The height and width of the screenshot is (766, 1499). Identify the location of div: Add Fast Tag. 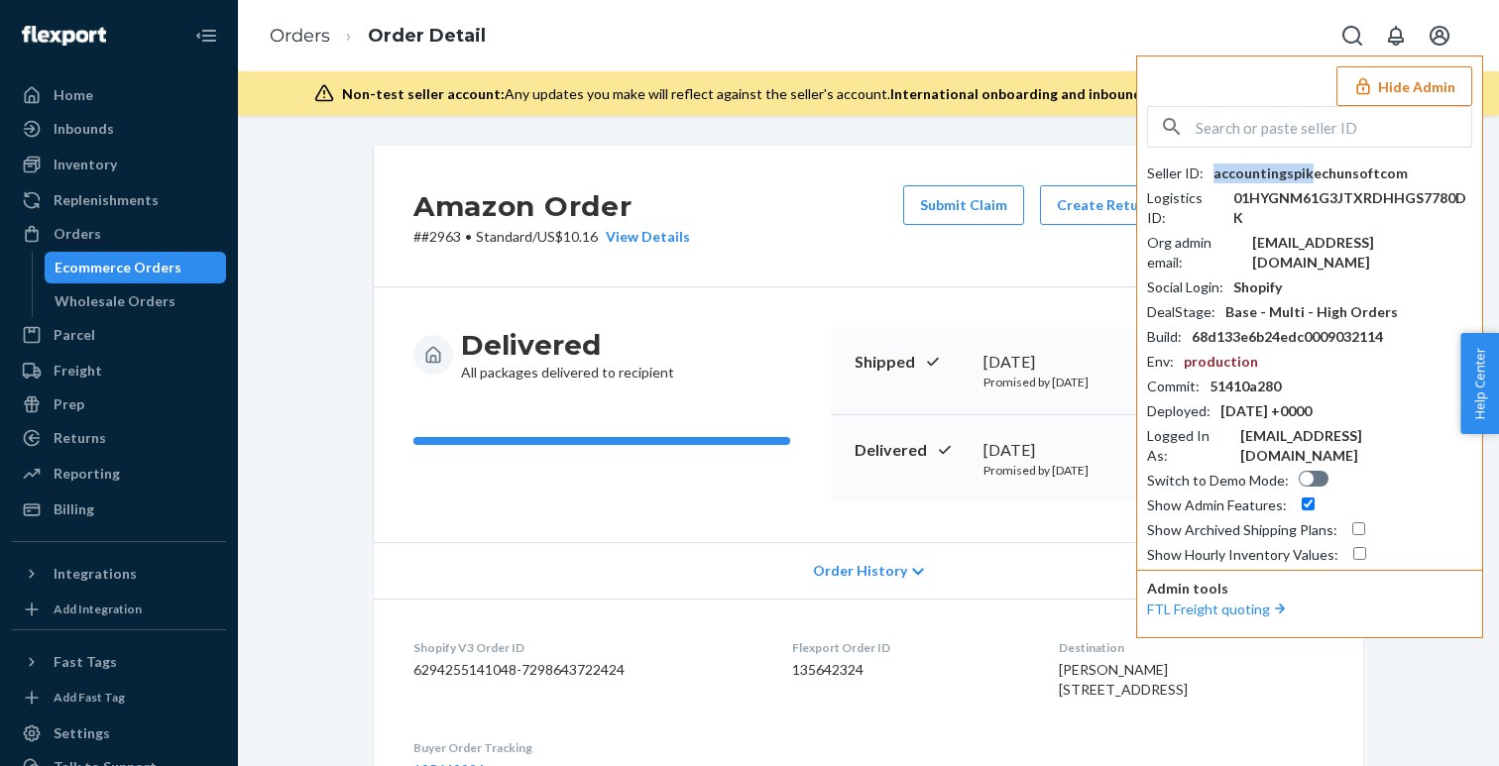
(89, 697).